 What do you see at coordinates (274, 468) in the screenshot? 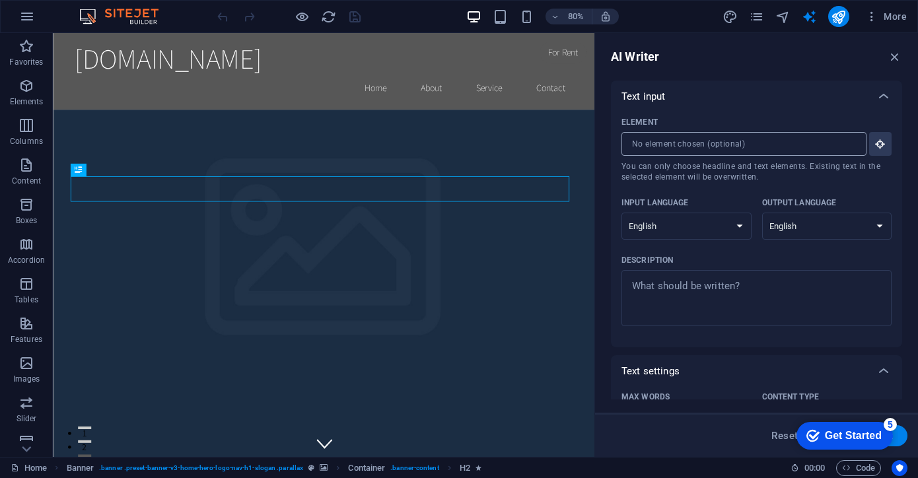
I see `nav: breadcrumb` at bounding box center [274, 468].